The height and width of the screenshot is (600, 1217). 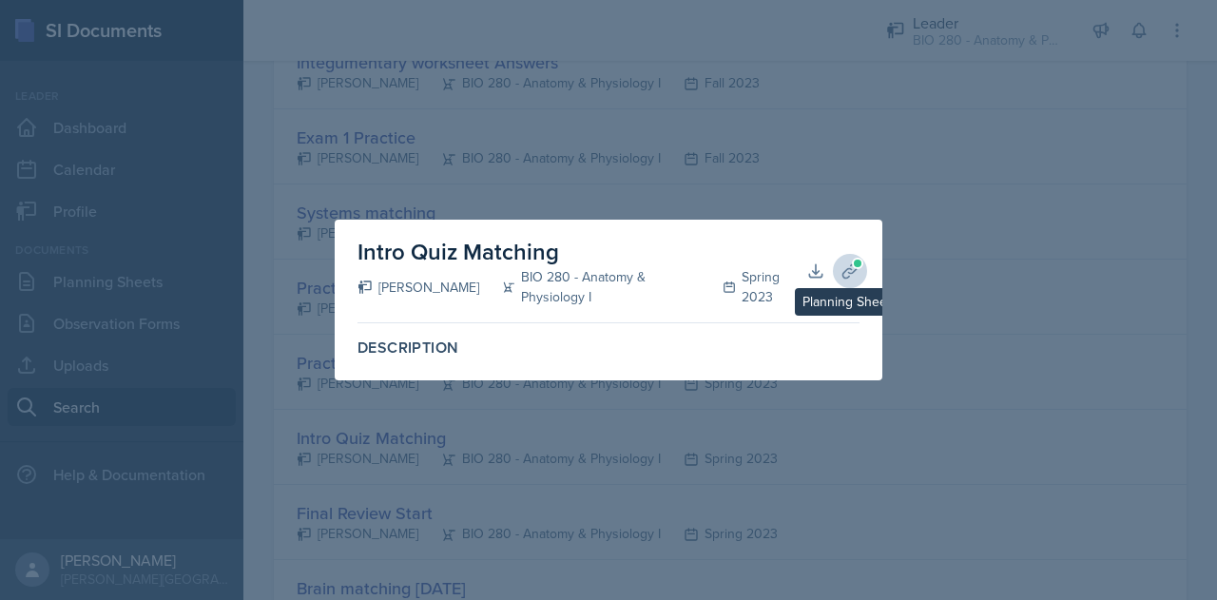 I want to click on h2: Intro Quiz Matching, so click(x=582, y=252).